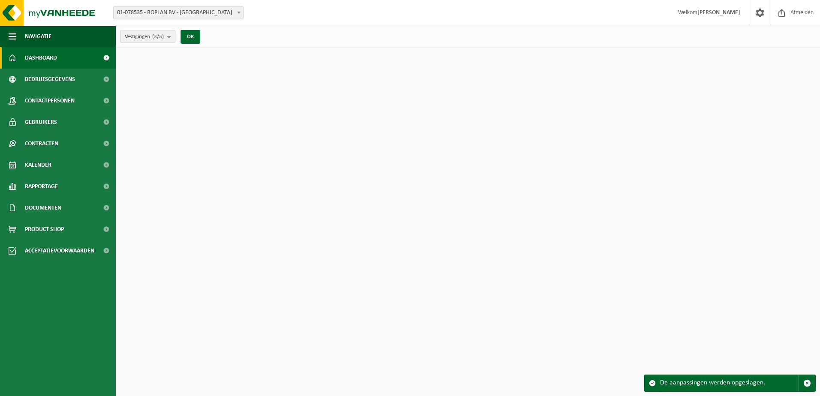  I want to click on span: Navigatie, so click(38, 36).